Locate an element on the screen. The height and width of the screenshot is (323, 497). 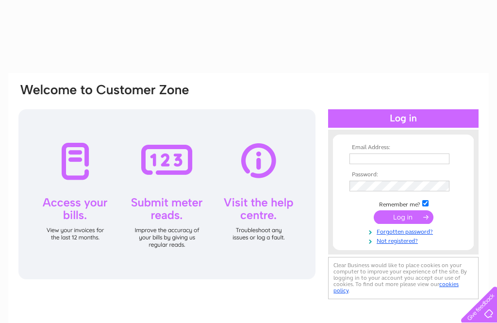
div: Clear Business would like to place cookies on your computer to improve your experience of the sit... is located at coordinates (403, 278).